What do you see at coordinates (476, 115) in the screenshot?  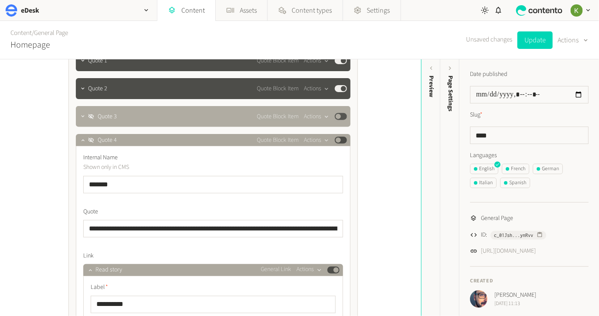 I see `label: Slug` at bounding box center [476, 115].